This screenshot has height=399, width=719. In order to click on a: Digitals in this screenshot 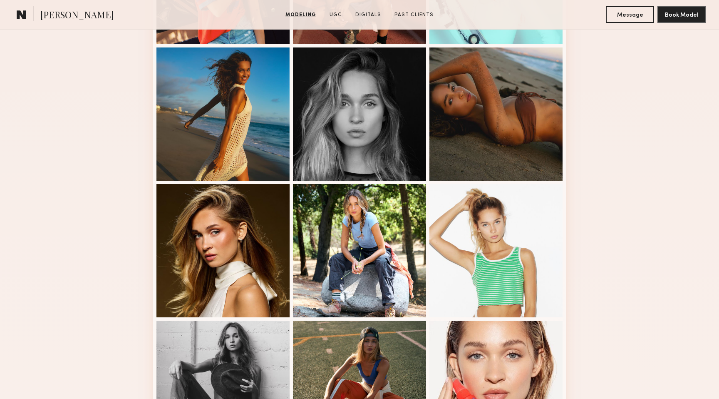, I will do `click(368, 15)`.